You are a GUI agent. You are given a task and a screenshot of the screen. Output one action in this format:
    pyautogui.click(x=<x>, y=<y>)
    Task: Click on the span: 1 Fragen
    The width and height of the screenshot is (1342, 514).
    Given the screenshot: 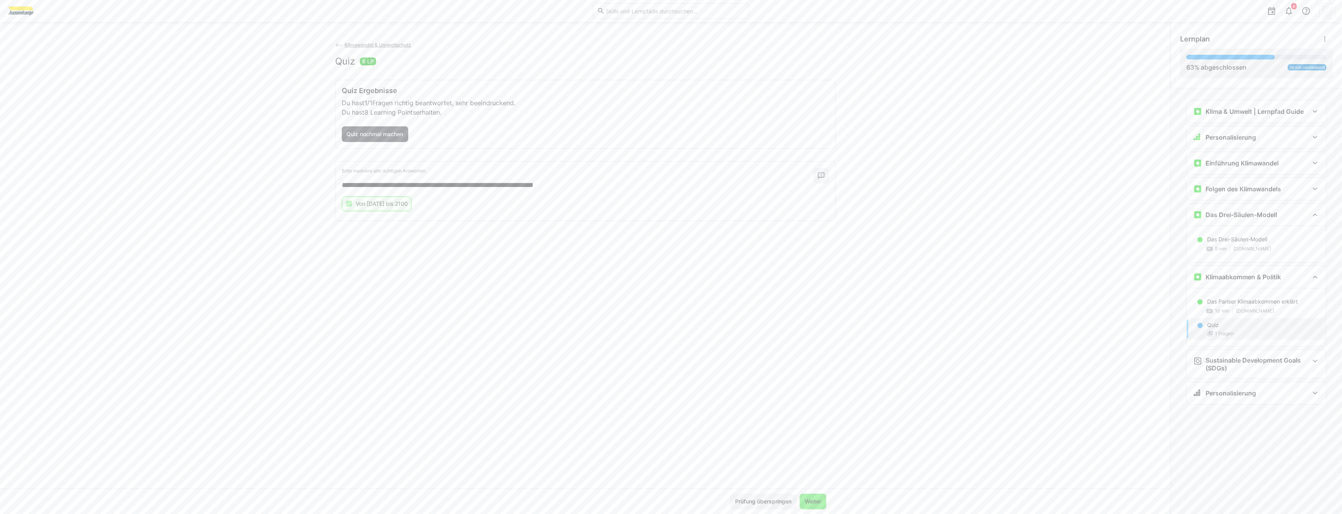 What is the action you would take?
    pyautogui.click(x=1224, y=334)
    